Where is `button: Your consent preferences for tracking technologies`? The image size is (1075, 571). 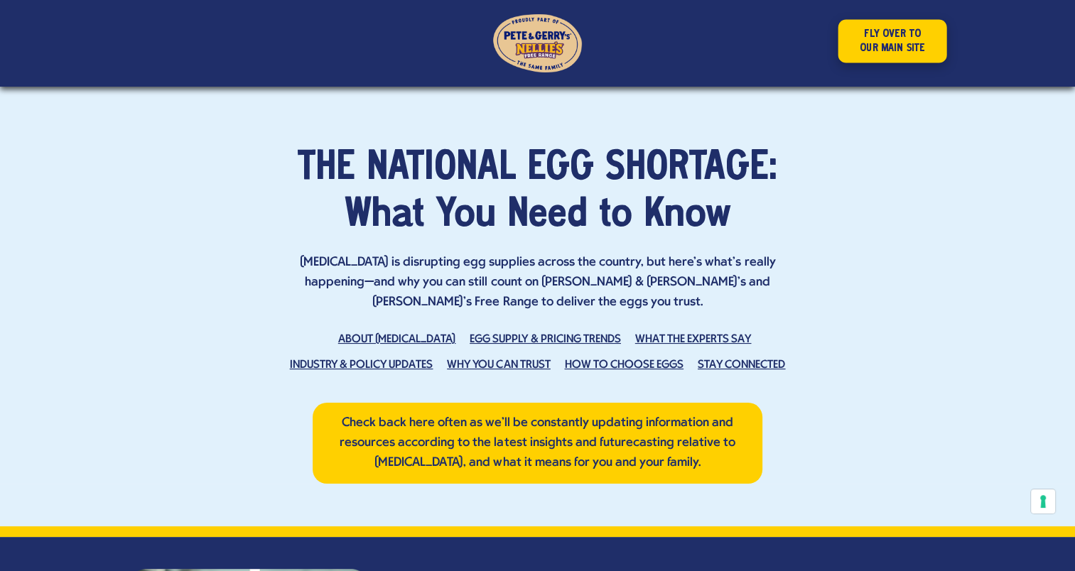 button: Your consent preferences for tracking technologies is located at coordinates (1043, 502).